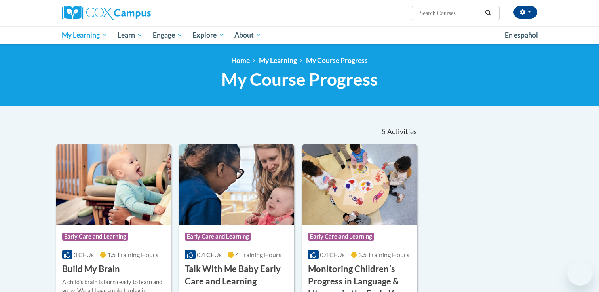  Describe the element at coordinates (522, 35) in the screenshot. I see `span: En español` at that location.